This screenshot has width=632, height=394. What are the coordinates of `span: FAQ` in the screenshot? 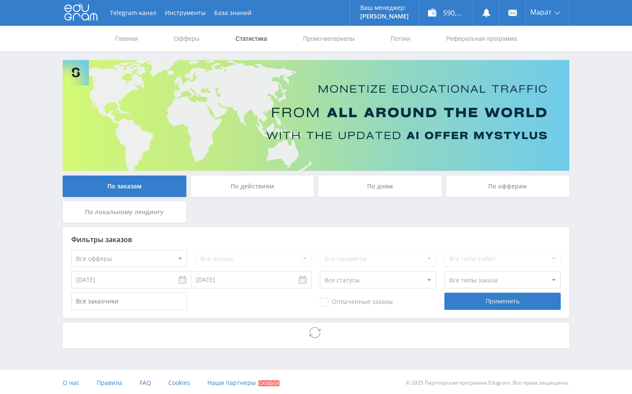 It's located at (145, 383).